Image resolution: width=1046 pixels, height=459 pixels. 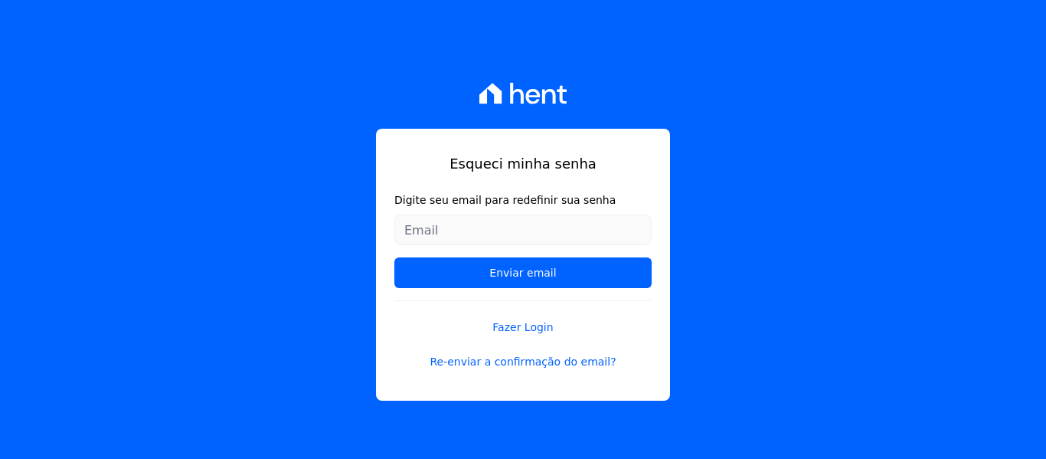 I want to click on h1: Esqueci minha senha, so click(x=523, y=163).